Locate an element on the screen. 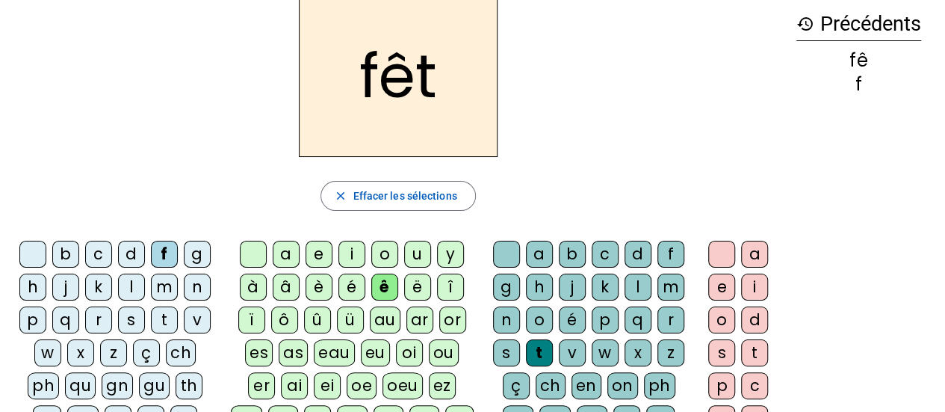 The height and width of the screenshot is (412, 945). div: or is located at coordinates (453, 320).